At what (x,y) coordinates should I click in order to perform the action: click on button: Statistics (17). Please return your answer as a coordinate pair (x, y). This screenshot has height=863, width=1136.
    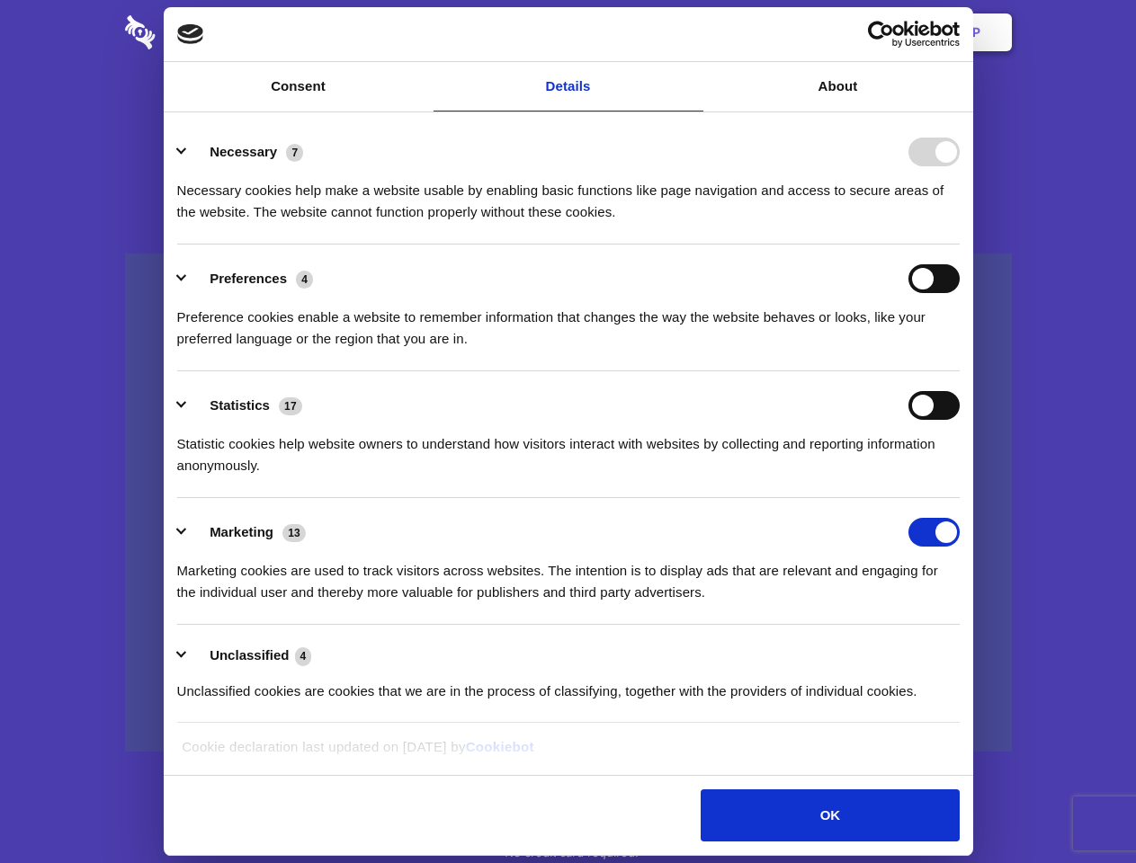
    Looking at the image, I should click on (246, 406).